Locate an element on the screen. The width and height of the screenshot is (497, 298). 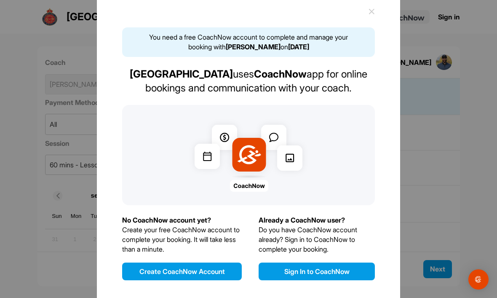
img: coach now ads is located at coordinates (248, 155).